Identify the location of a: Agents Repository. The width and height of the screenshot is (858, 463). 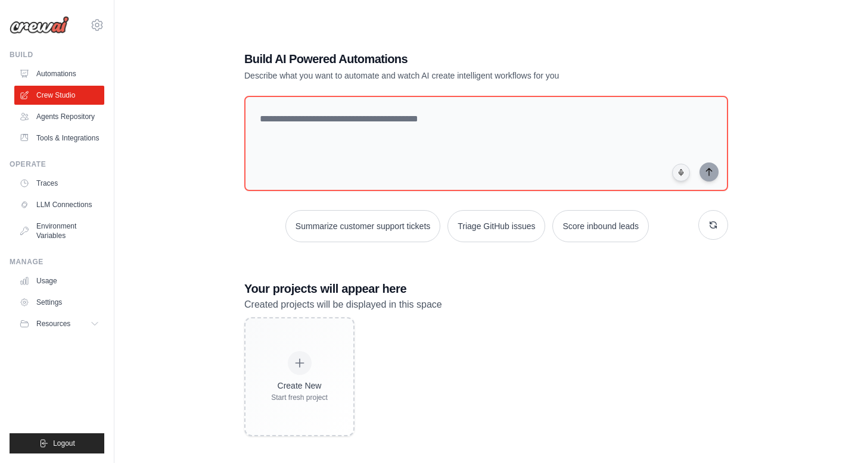
(59, 117).